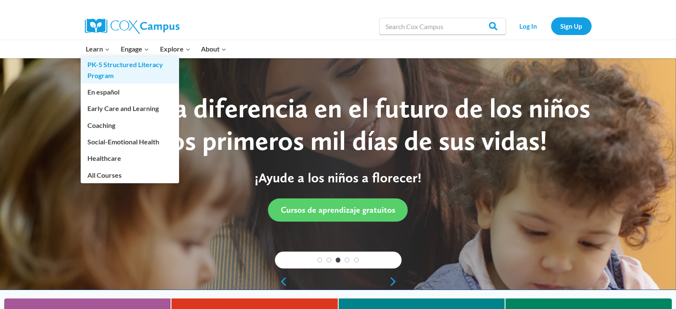 Image resolution: width=676 pixels, height=309 pixels. Describe the element at coordinates (135, 49) in the screenshot. I see `button: Child menu of Engage` at that location.